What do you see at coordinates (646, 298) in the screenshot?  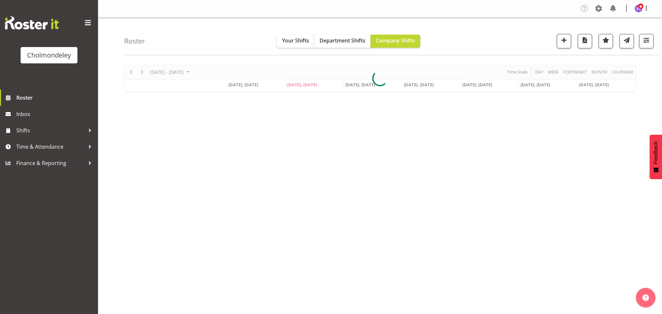 I see `img: help-xxl-2.png` at bounding box center [646, 298].